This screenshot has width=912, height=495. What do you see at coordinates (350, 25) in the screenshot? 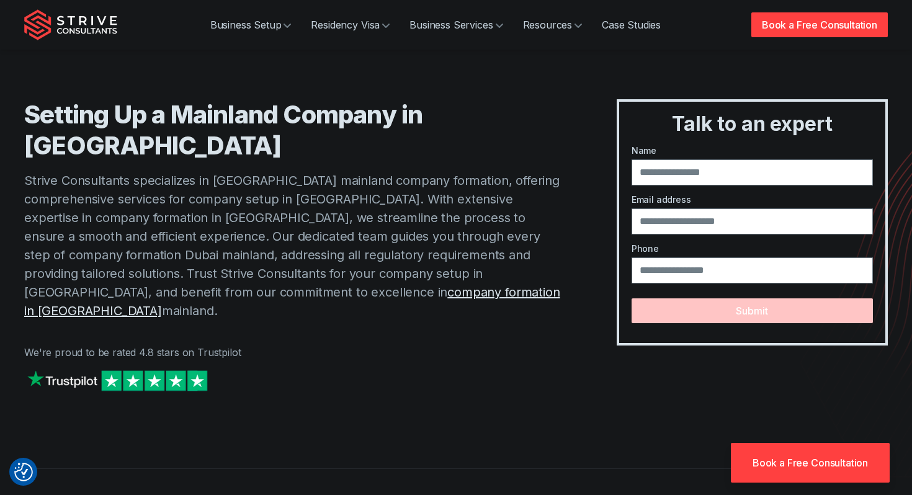
I see `a: Residency Visa` at bounding box center [350, 25].